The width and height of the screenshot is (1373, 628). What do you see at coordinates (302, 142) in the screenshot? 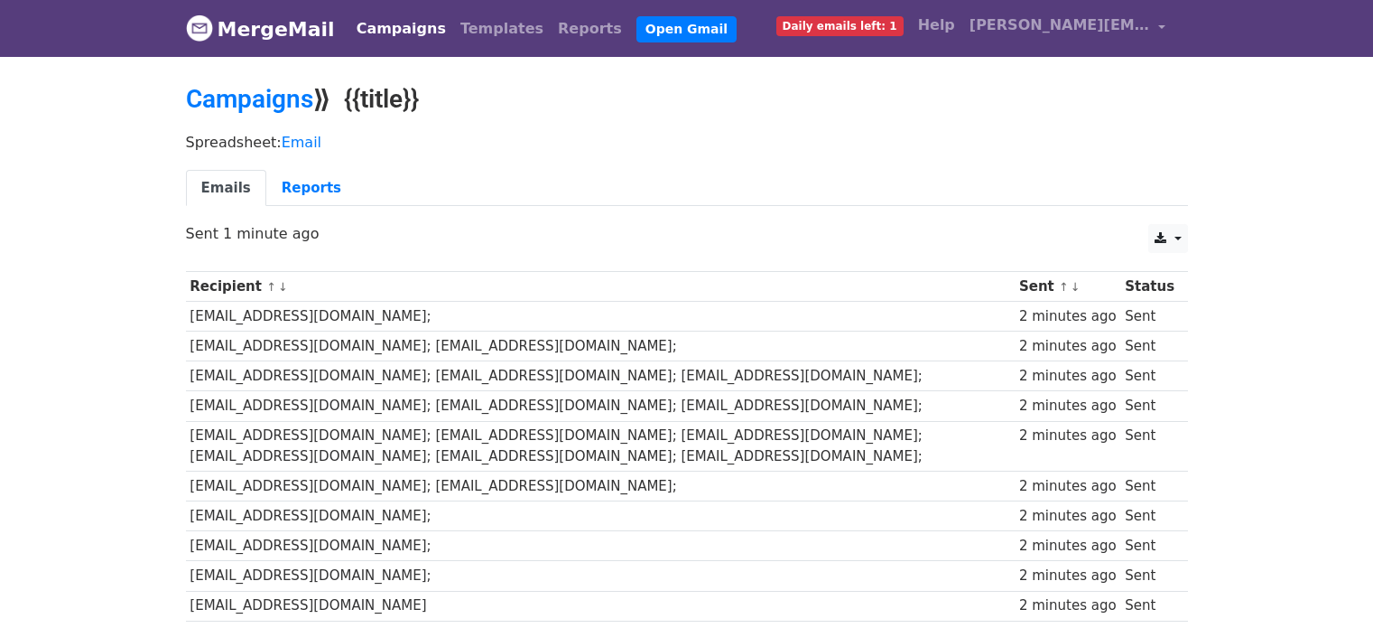
I see `a: Email` at bounding box center [302, 142].